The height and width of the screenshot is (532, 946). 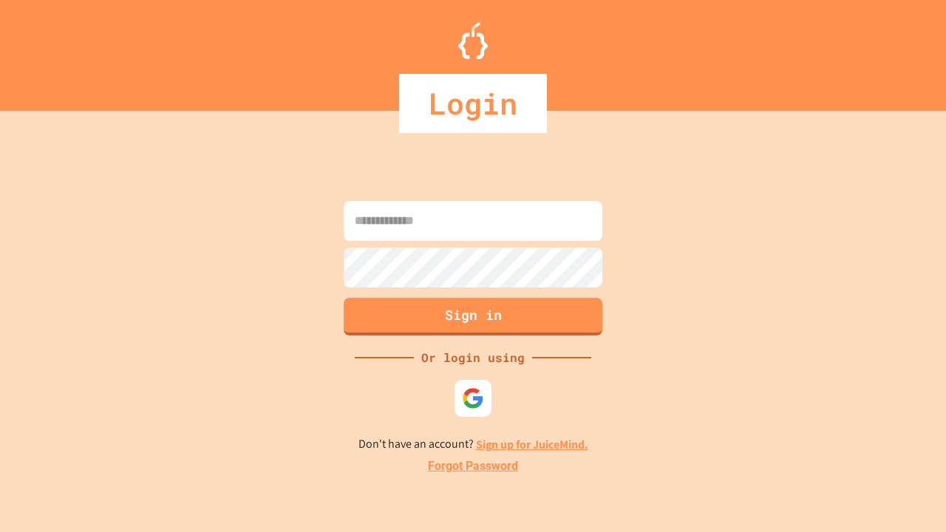 I want to click on div: Or login using, so click(x=473, y=358).